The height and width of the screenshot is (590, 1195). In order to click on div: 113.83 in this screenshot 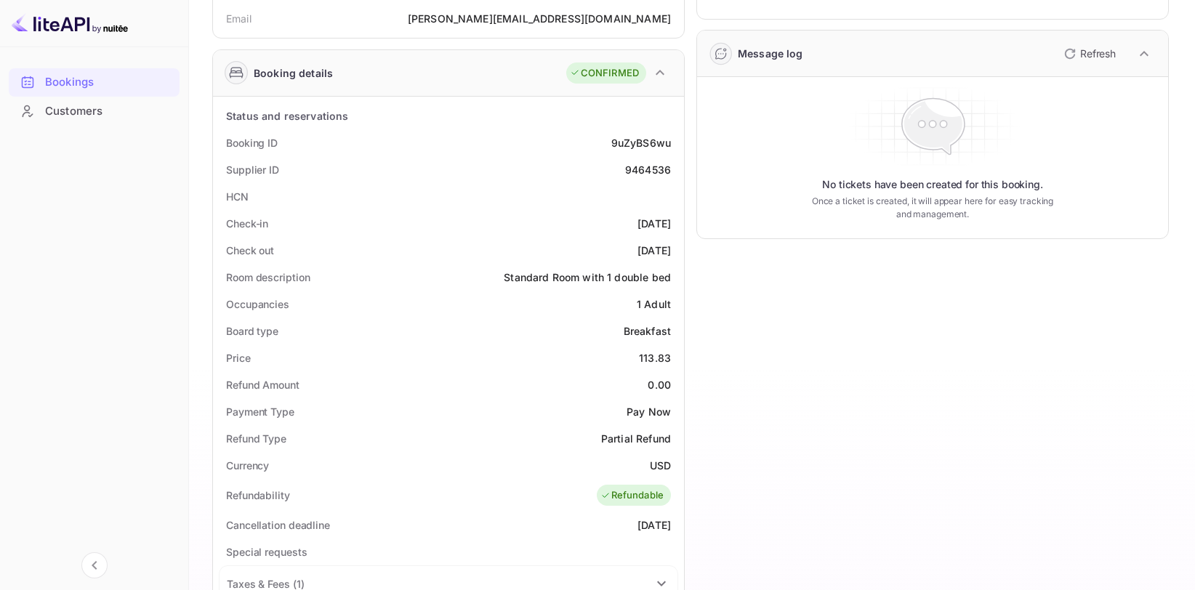, I will do `click(655, 358)`.